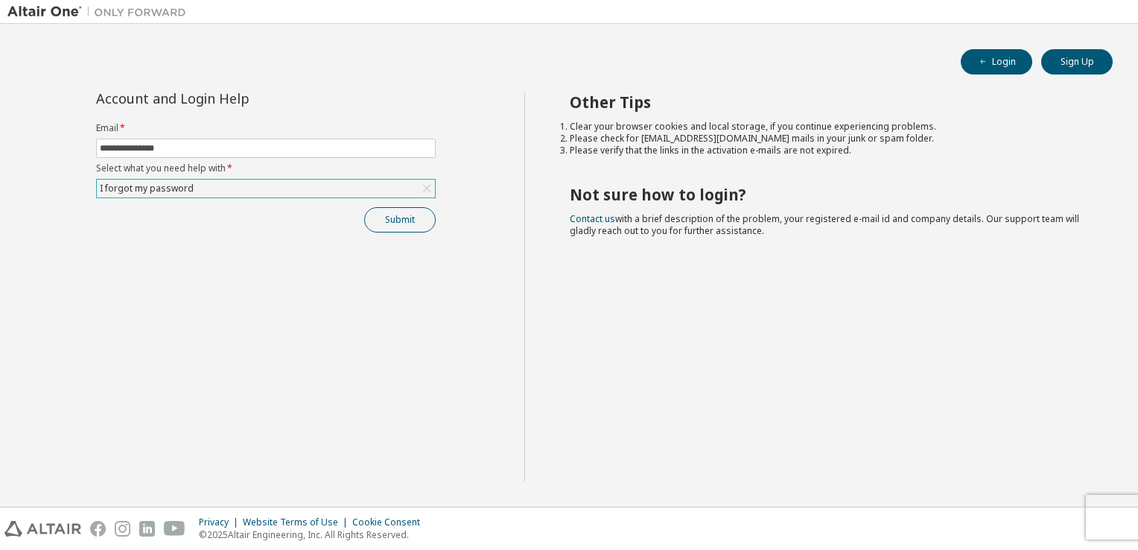 The width and height of the screenshot is (1138, 550). Describe the element at coordinates (390, 522) in the screenshot. I see `div: Cookie Consent` at that location.